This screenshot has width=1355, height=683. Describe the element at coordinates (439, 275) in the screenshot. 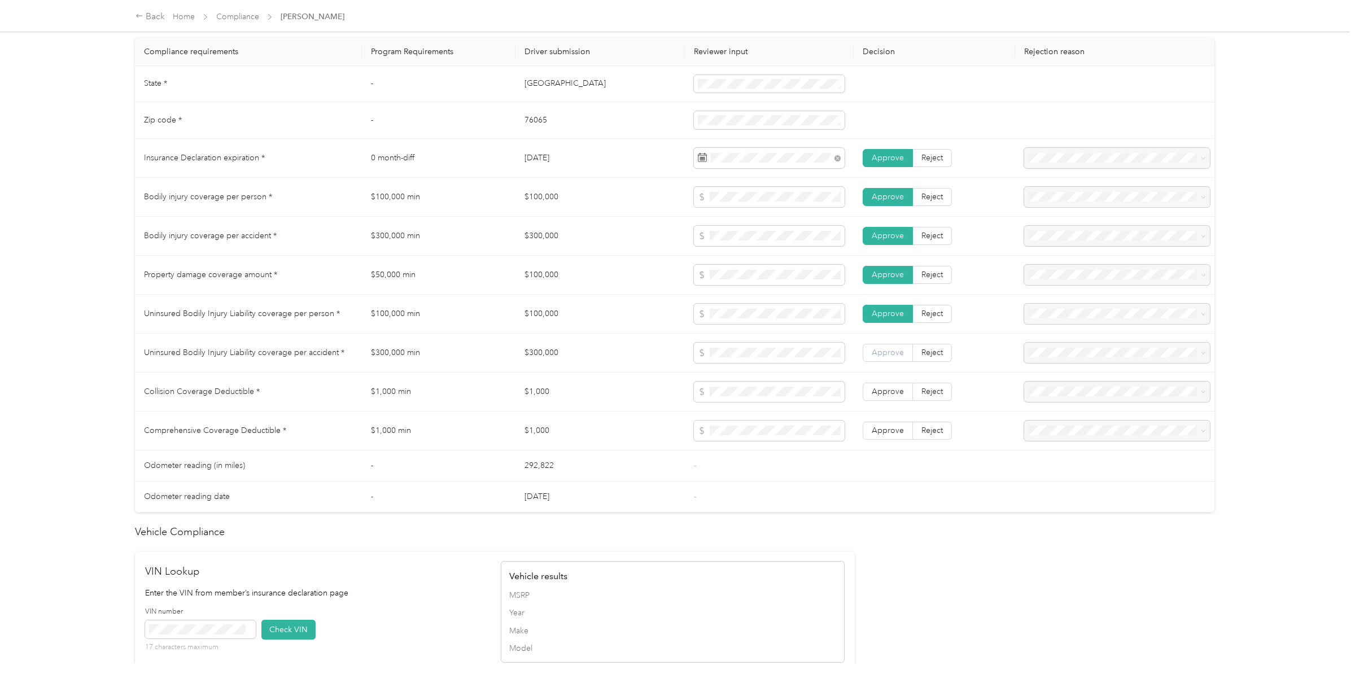

I see `td: $50,000 min` at that location.